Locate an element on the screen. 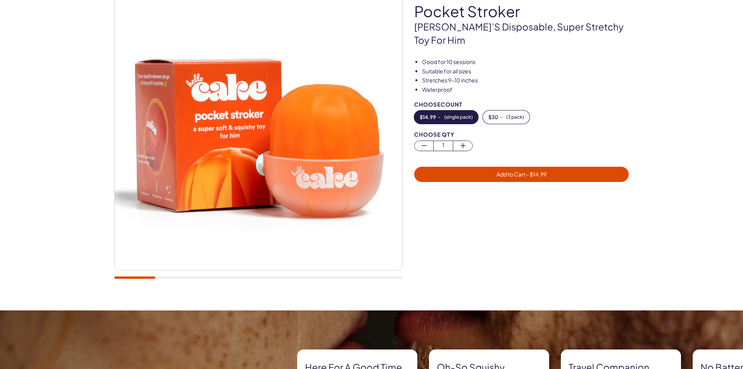  span: Add to Cart is located at coordinates (522, 174).